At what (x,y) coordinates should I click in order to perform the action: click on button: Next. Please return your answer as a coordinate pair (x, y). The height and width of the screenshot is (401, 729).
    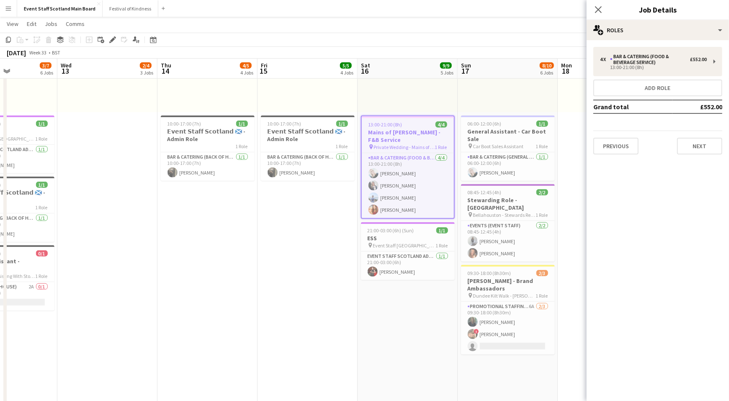
    Looking at the image, I should click on (700, 146).